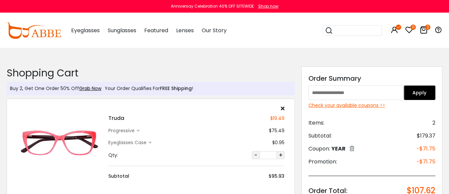 The image size is (449, 194). Describe the element at coordinates (59, 143) in the screenshot. I see `img: Truda` at that location.